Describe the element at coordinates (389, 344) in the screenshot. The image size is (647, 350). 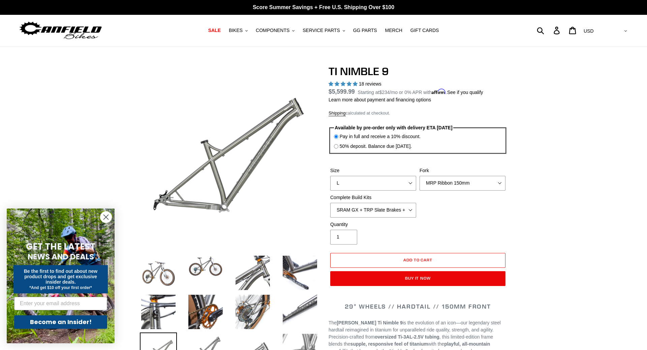
I see `strong: supple, responsive feel of titanium` at that location.